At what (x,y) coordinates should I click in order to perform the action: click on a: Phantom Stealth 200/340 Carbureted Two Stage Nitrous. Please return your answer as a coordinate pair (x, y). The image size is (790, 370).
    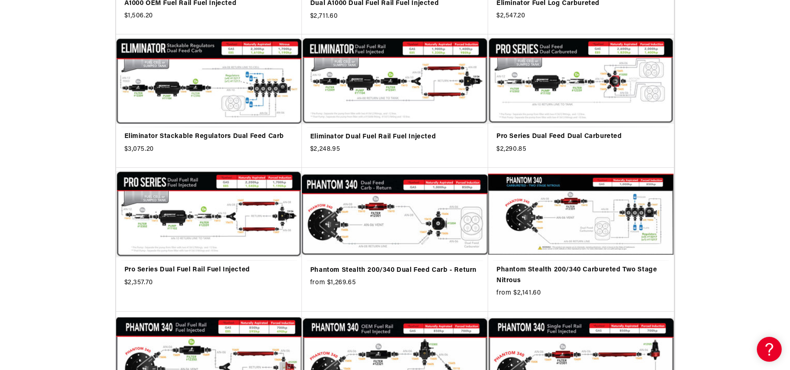
    Looking at the image, I should click on (581, 275).